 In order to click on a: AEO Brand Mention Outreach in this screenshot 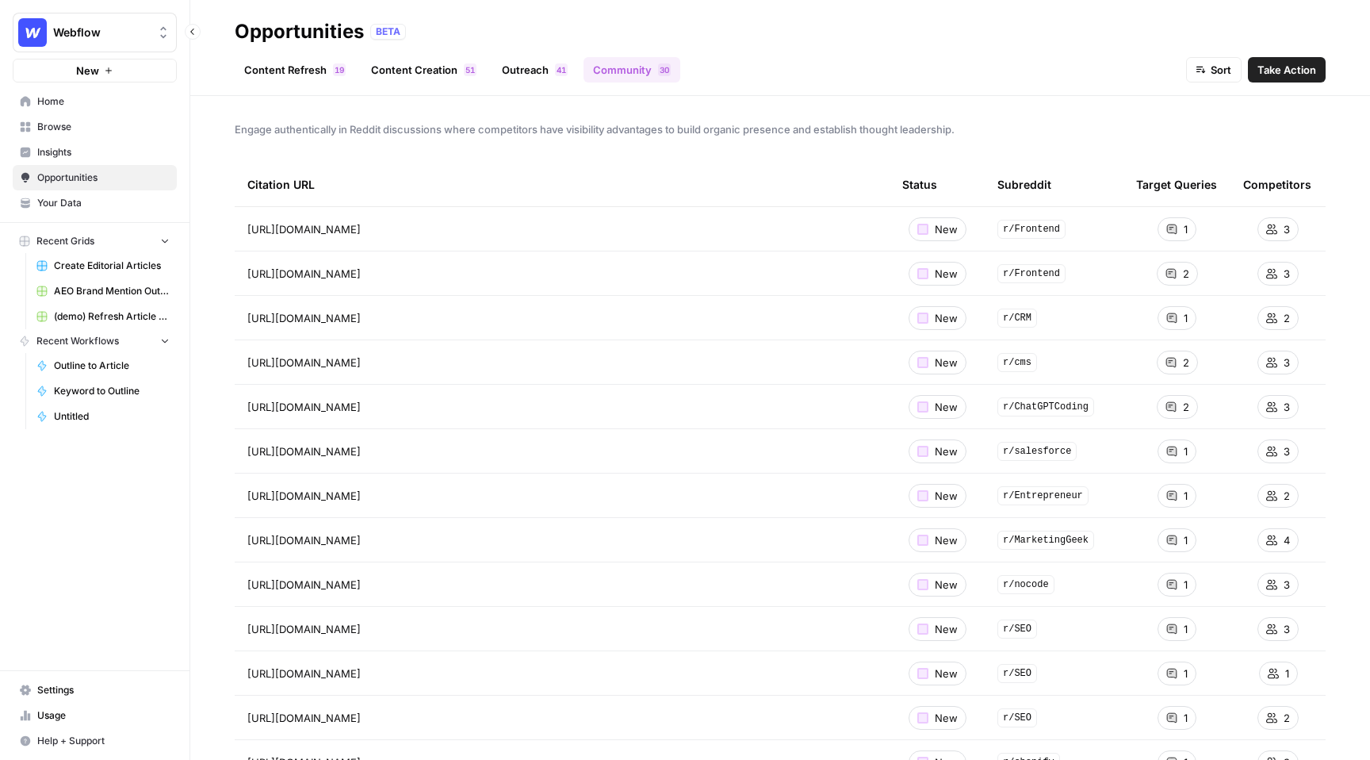, I will do `click(103, 291)`.